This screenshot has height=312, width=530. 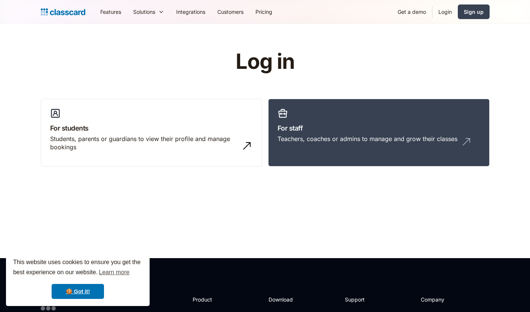 I want to click on h3: For staff, so click(x=379, y=128).